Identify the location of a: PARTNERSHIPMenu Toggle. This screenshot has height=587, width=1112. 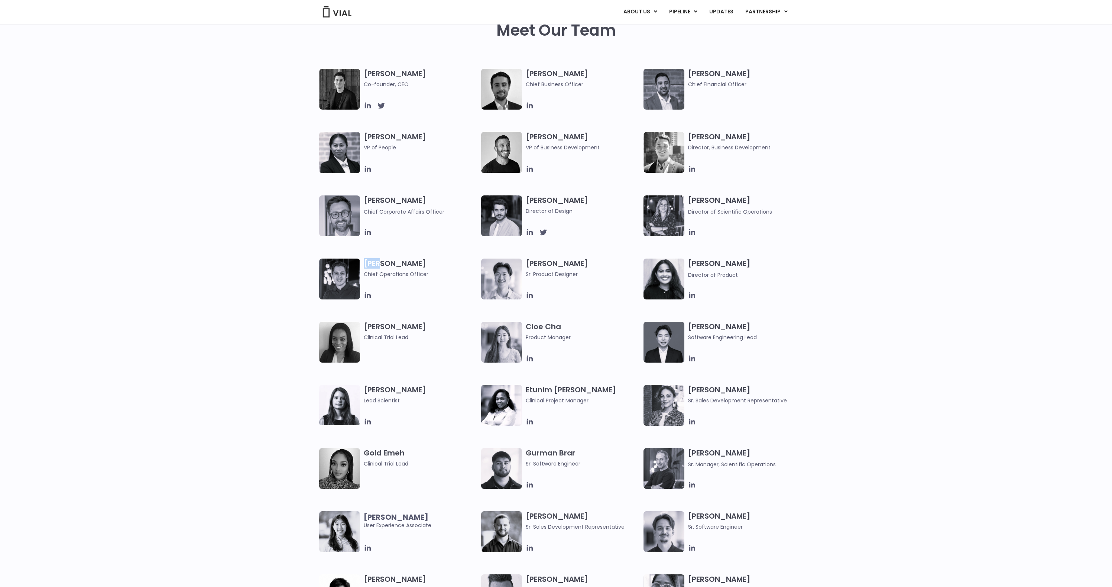
(766, 12).